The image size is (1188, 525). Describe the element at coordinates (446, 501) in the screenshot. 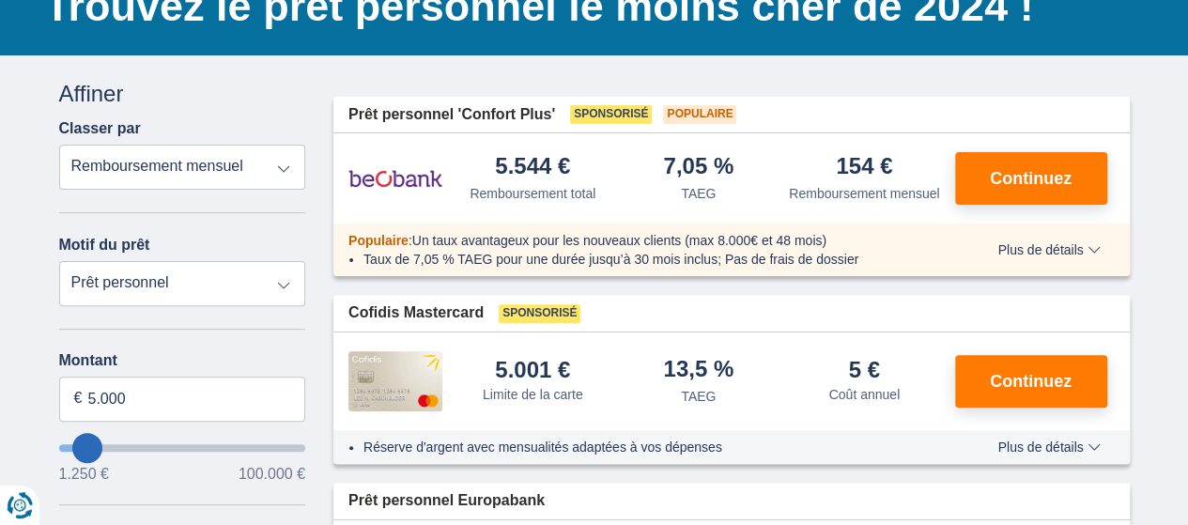

I see `span: Prêt personnel Europabank` at that location.